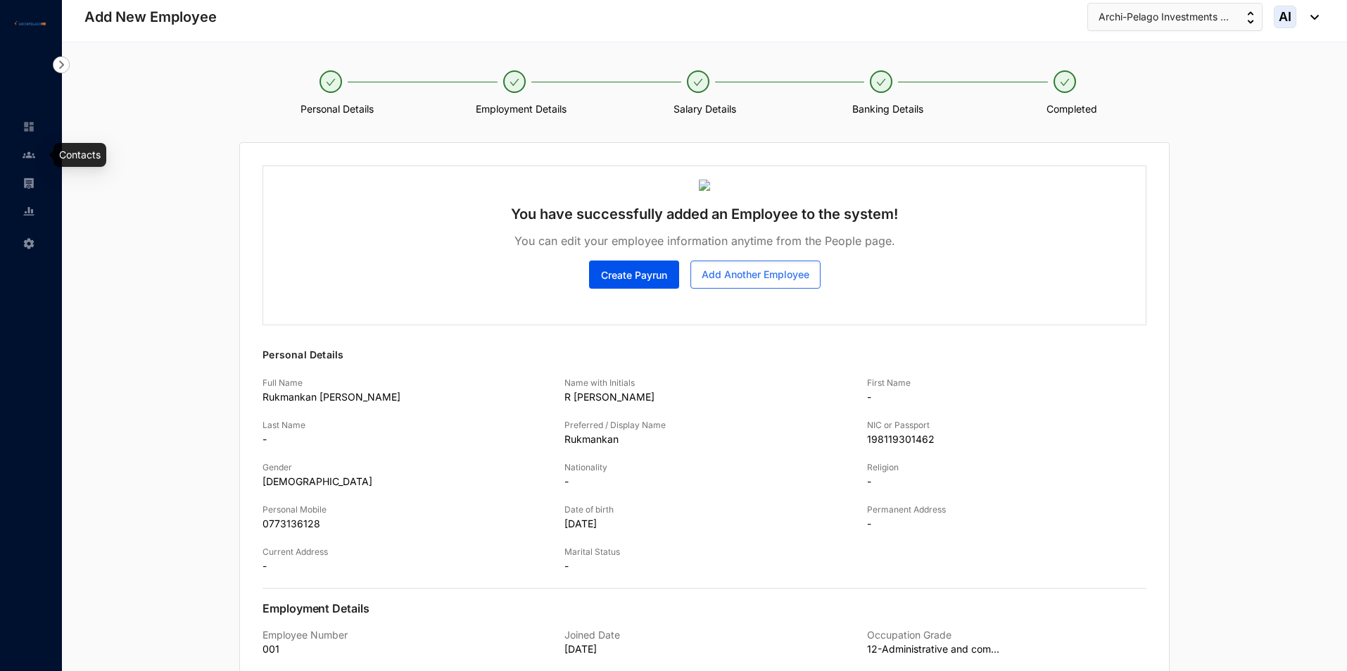  I want to click on img: settings-unselected.1febfda315e6e19643a1.svg, so click(29, 244).